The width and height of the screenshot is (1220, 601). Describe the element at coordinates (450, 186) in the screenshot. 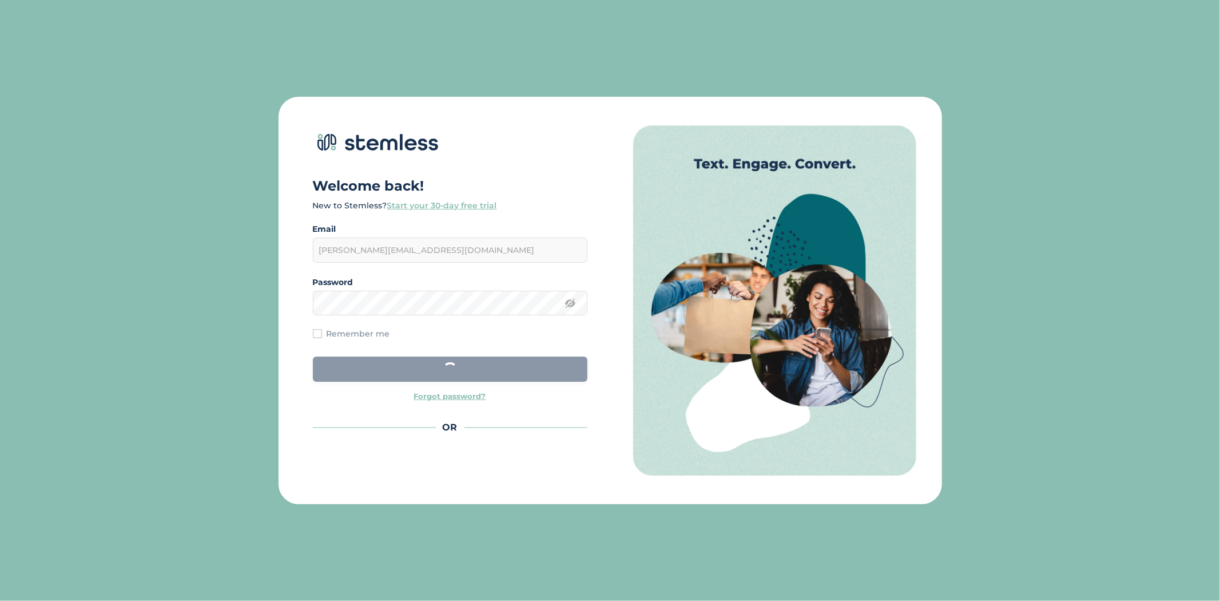

I see `h1: Welcome back!` at that location.